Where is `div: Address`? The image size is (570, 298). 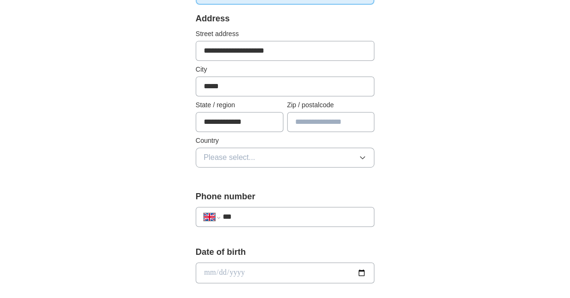
div: Address is located at coordinates (285, 18).